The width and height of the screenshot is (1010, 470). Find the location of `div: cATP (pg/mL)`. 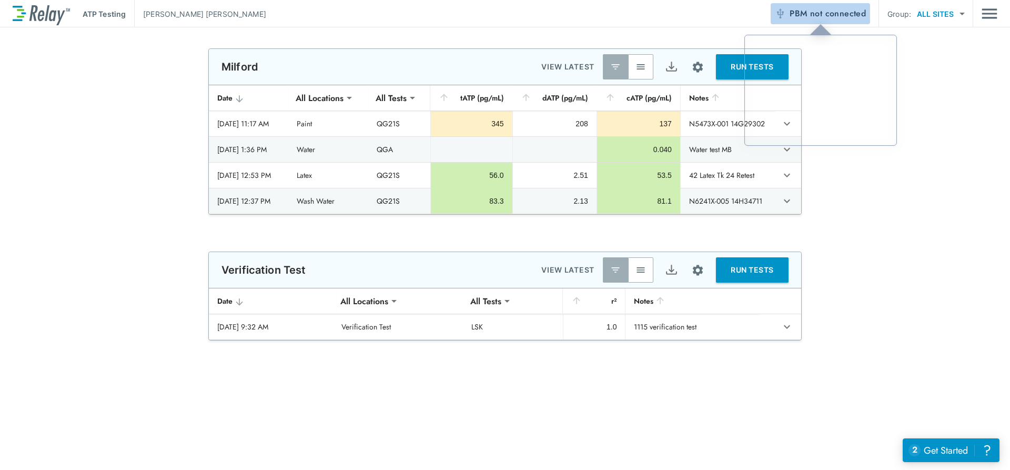

div: cATP (pg/mL) is located at coordinates (638, 98).